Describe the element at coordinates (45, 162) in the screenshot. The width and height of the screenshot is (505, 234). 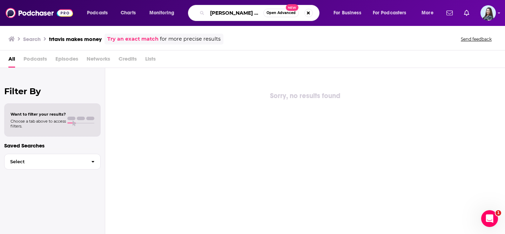
I see `span: Select` at that location.